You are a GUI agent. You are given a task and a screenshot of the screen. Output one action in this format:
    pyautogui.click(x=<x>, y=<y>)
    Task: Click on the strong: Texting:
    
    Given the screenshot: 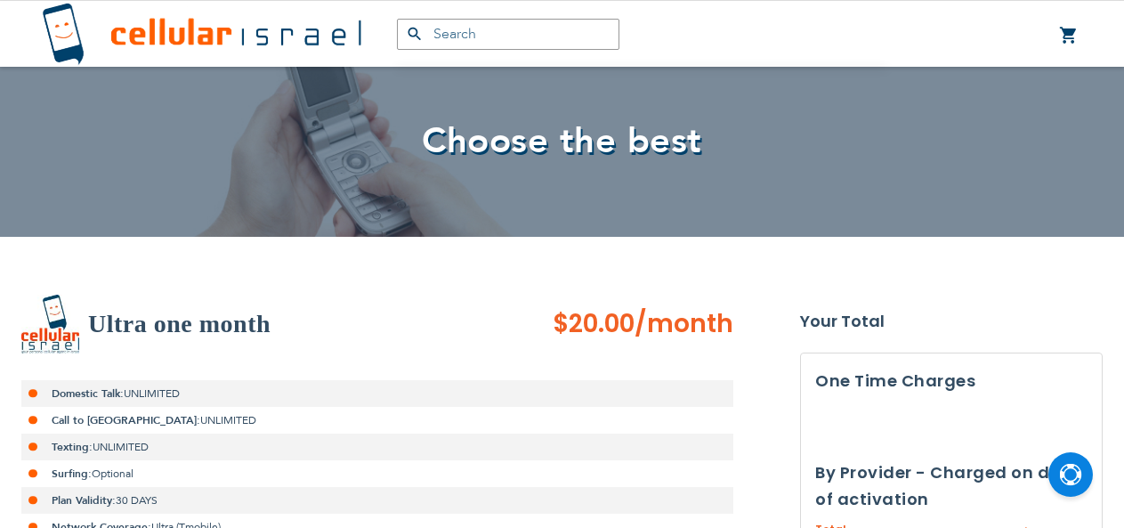 What is the action you would take?
    pyautogui.click(x=72, y=447)
    